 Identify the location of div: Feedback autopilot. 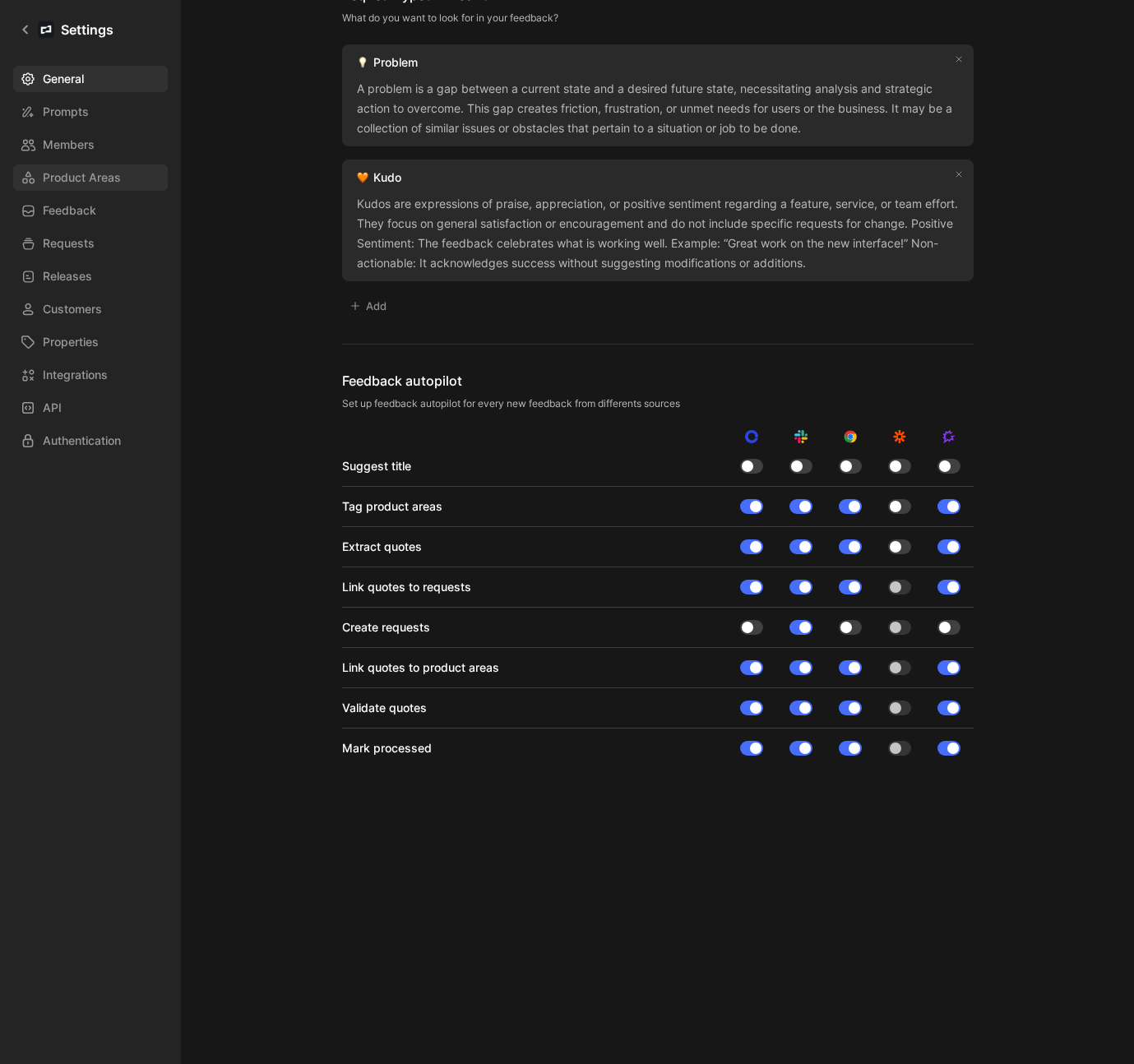
(658, 380).